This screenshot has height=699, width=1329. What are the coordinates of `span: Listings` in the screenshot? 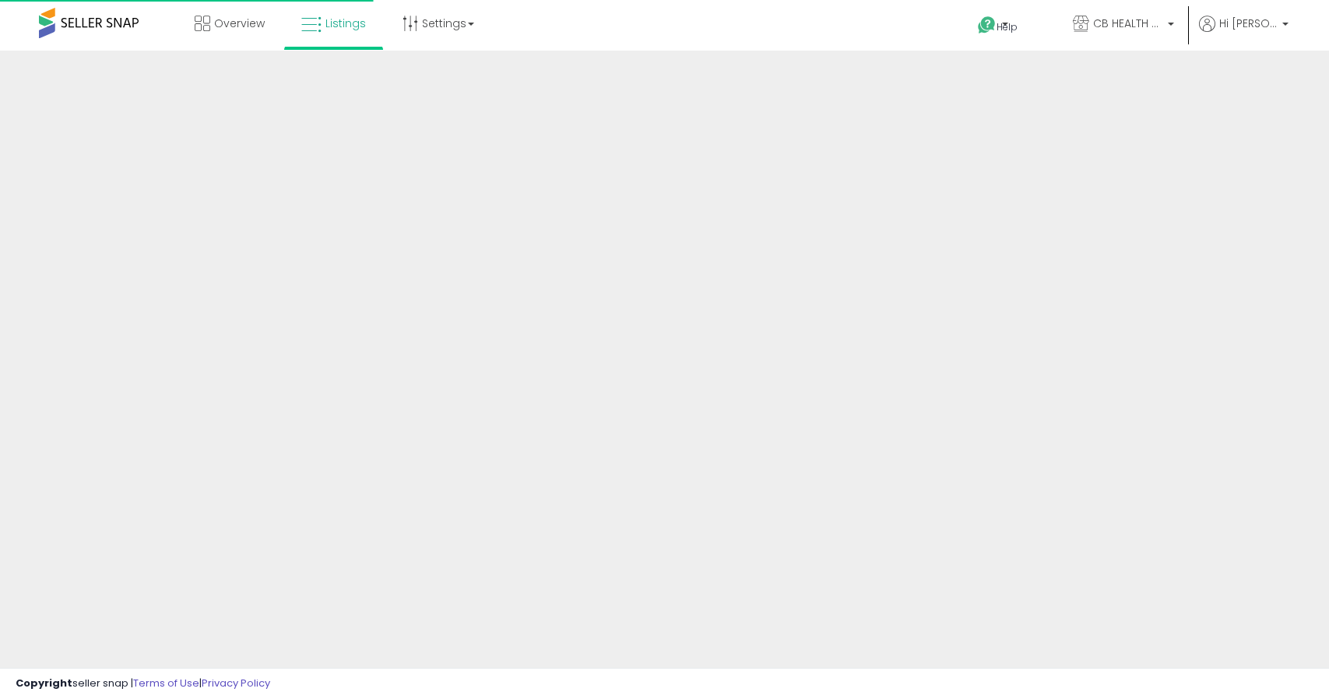 It's located at (346, 23).